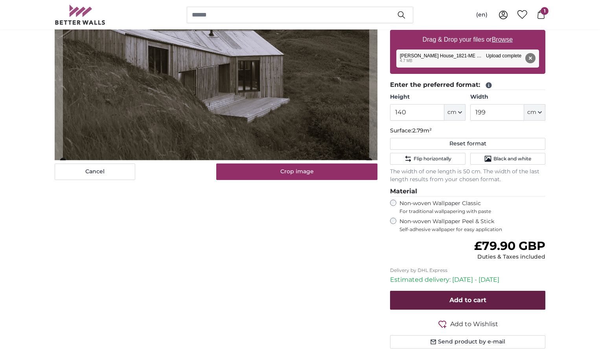 This screenshot has height=358, width=600. I want to click on span: For traditional wallpapering with paste, so click(472, 211).